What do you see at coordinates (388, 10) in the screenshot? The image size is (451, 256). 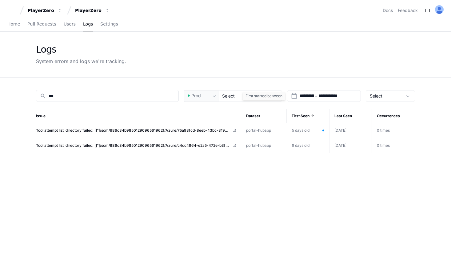 I see `a: Docs` at bounding box center [388, 10].